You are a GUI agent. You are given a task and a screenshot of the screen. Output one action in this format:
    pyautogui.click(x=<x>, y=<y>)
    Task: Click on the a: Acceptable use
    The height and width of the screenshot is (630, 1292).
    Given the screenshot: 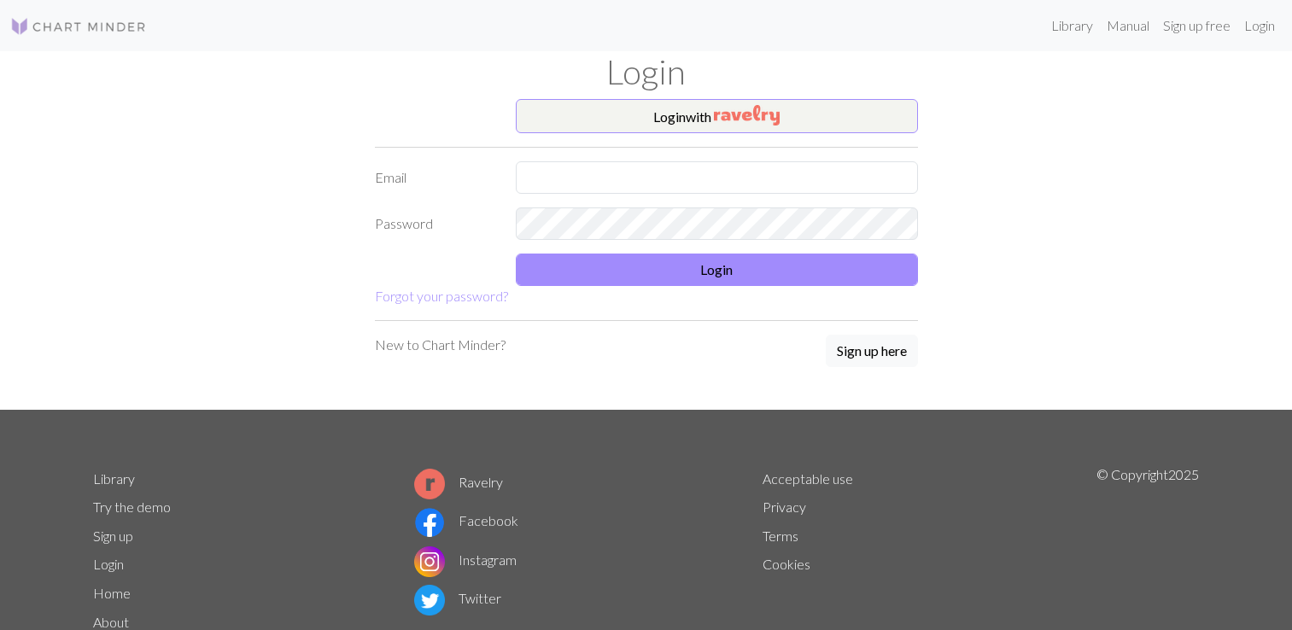 What is the action you would take?
    pyautogui.click(x=808, y=478)
    